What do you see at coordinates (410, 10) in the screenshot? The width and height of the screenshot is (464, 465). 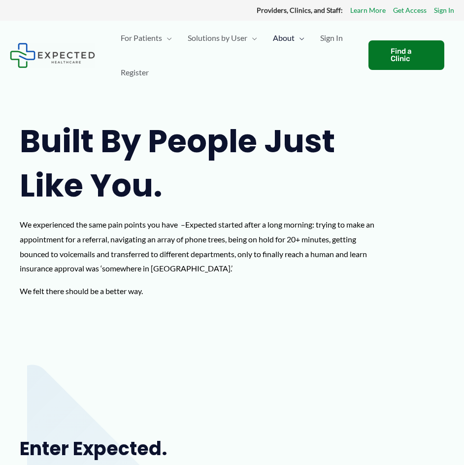 I see `a: Get Access` at bounding box center [410, 10].